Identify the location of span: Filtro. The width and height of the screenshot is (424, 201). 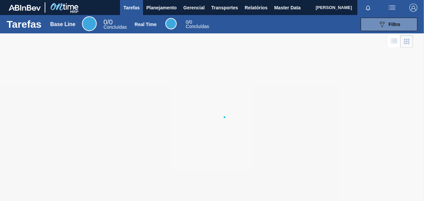
(394, 24).